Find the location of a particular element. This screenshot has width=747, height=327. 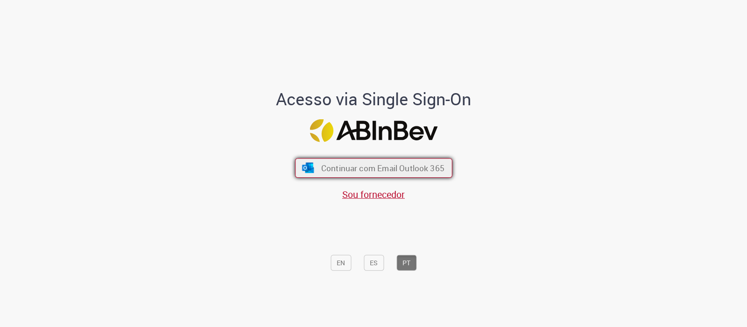

a: Sou fornecedor is located at coordinates (374, 193).